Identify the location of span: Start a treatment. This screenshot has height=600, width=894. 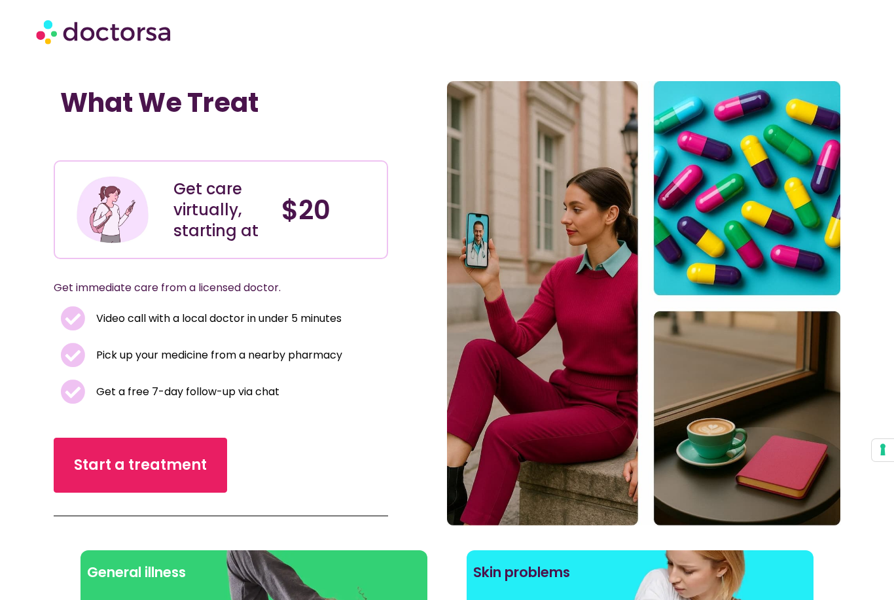
(140, 465).